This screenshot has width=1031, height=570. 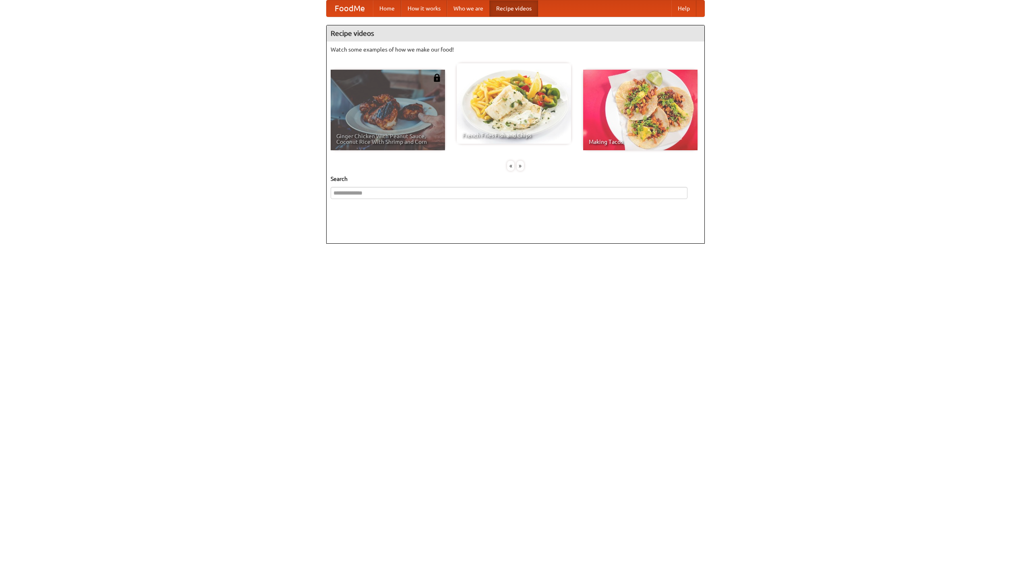 I want to click on span: Making Tacos, so click(x=640, y=142).